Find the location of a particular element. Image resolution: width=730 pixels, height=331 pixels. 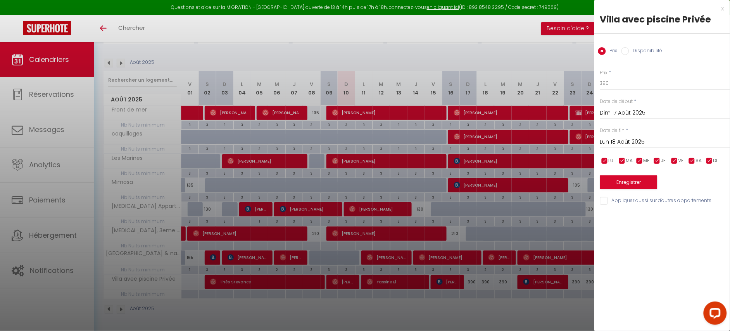

span: MA is located at coordinates (629, 161).